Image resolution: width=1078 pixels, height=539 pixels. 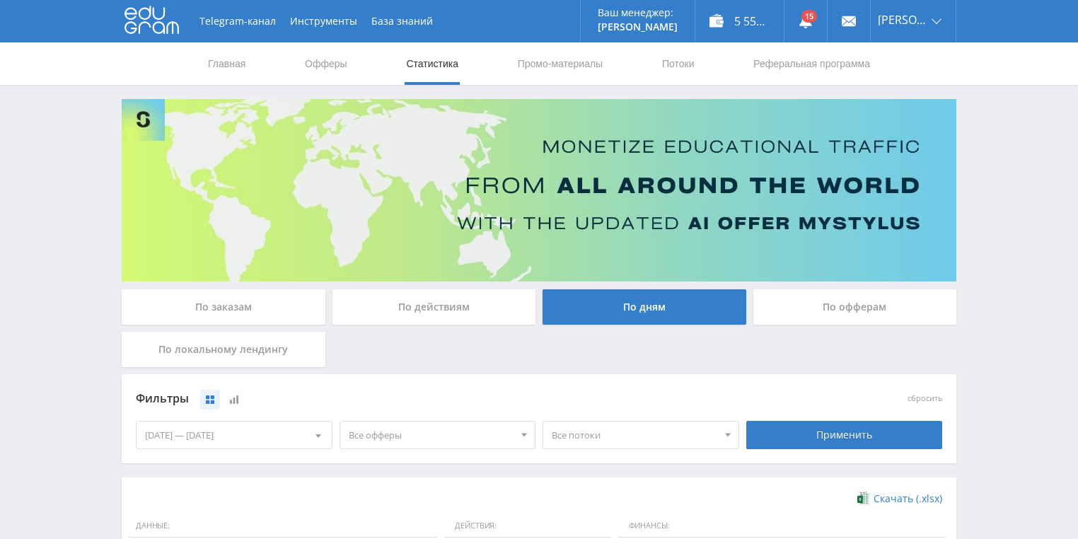 What do you see at coordinates (432, 64) in the screenshot?
I see `a: Статистика` at bounding box center [432, 64].